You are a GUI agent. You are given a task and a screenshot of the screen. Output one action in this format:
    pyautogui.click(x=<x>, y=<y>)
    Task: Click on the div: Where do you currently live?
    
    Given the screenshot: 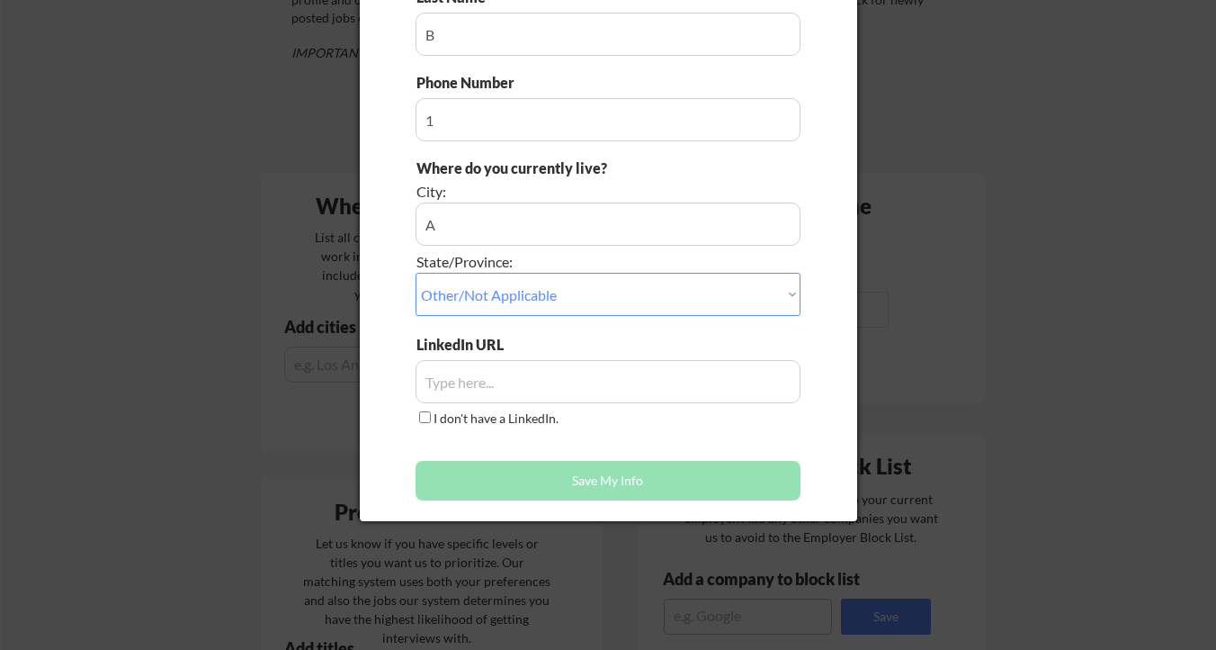 What is the action you would take?
    pyautogui.click(x=558, y=168)
    